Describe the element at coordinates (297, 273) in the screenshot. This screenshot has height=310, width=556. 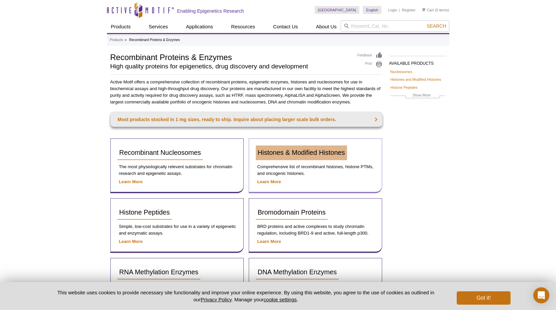
I see `a: DNA Methylation Enzymes` at that location.